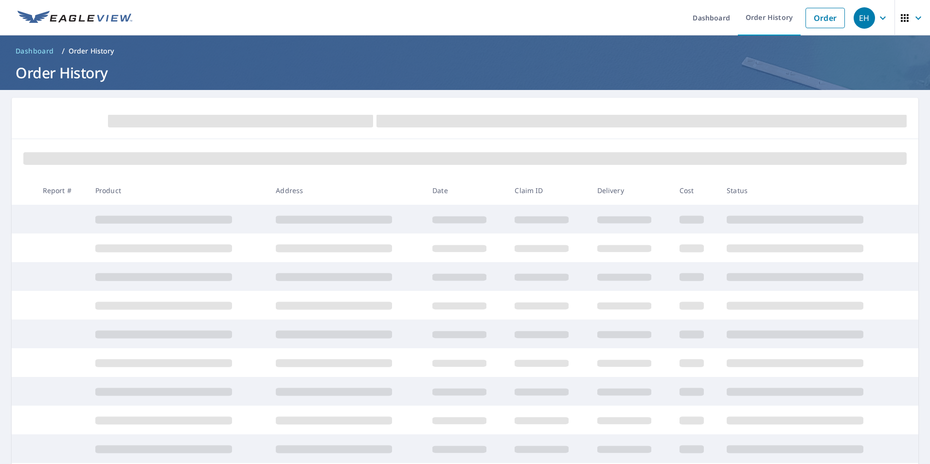 The width and height of the screenshot is (930, 464). Describe the element at coordinates (35, 51) in the screenshot. I see `a: Dashboard` at that location.